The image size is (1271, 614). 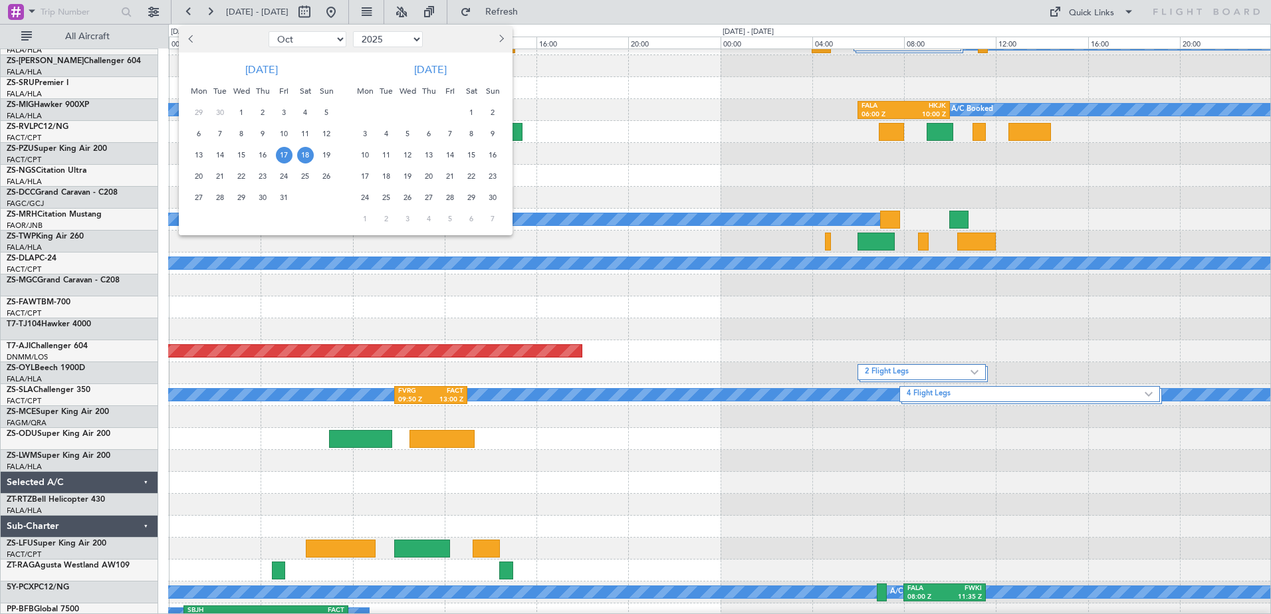 I want to click on div: 8-11-2025, so click(x=471, y=134).